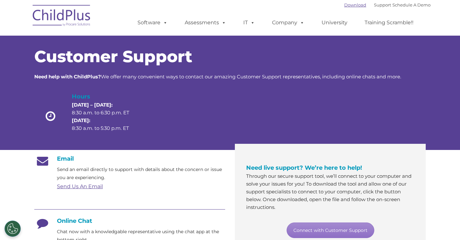 This screenshot has width=460, height=240. Describe the element at coordinates (304, 167) in the screenshot. I see `span: Need live support? We’re here to help!` at that location.